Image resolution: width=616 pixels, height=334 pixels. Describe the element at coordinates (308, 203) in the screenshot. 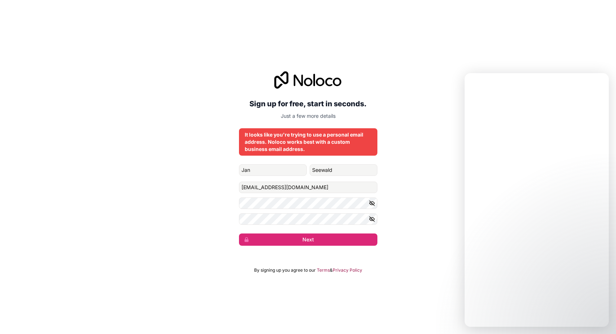

I see `input: Password` at that location.